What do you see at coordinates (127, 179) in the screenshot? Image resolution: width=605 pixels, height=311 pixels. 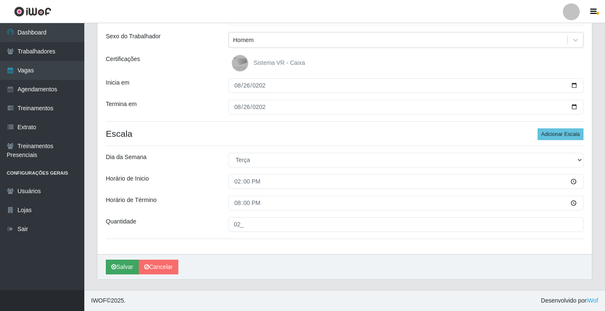 I see `label: Horário de Inicio` at bounding box center [127, 179].